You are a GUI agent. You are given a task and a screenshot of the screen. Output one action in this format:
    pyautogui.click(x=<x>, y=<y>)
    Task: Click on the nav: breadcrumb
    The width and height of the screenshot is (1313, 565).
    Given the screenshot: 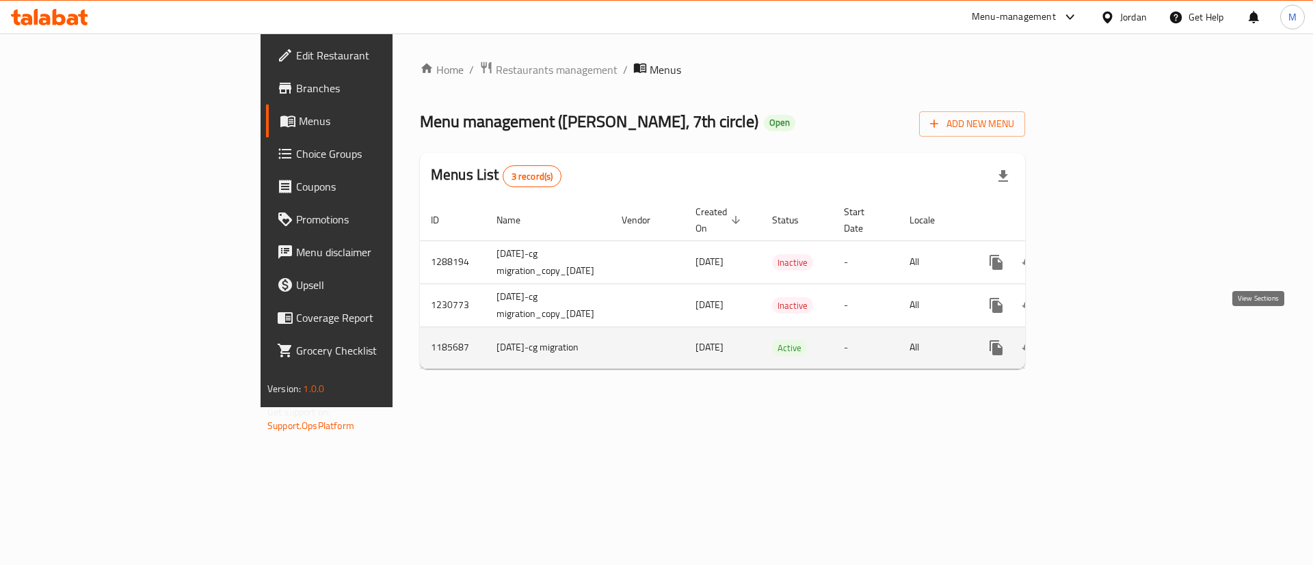 What is the action you would take?
    pyautogui.click(x=722, y=70)
    